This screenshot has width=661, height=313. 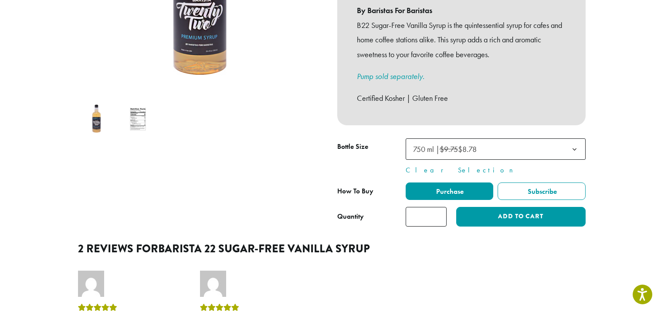 I want to click on p: B22 Sugar-Free Vanilla Syrup is the quintessential syrup for cafes and home coffee stations alike..., so click(x=462, y=40).